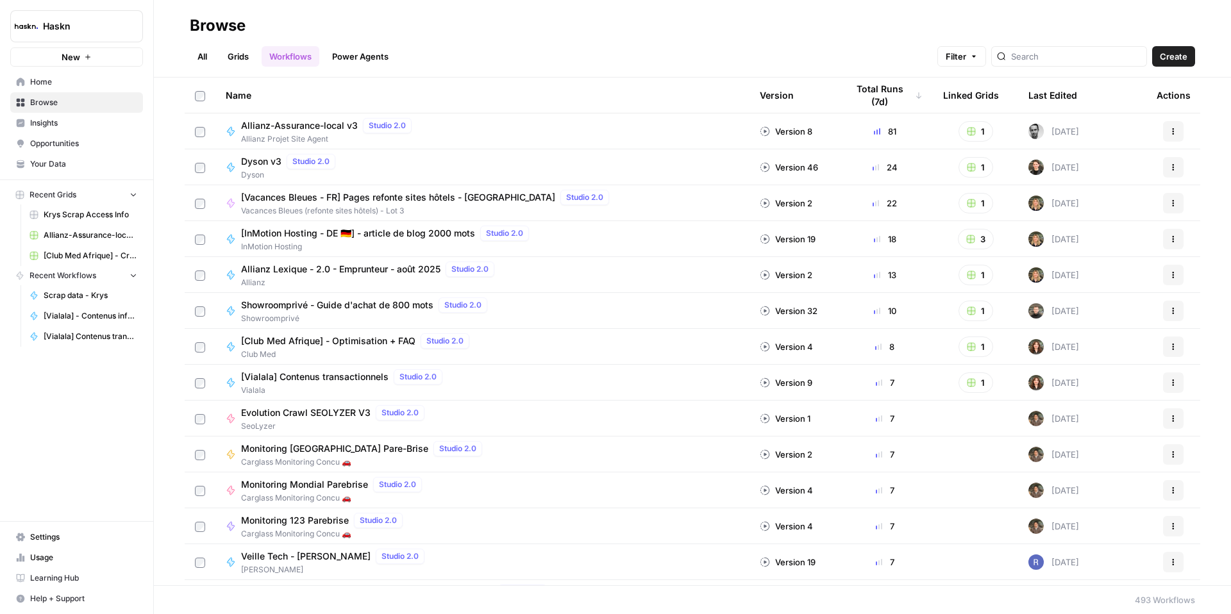  Describe the element at coordinates (90, 316) in the screenshot. I see `span: [Vialala] - Contenus informationnels avec FAQ` at that location.